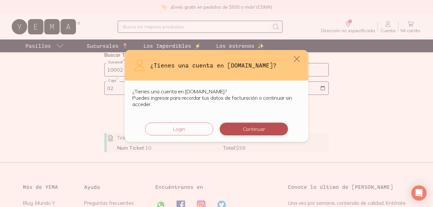 Image resolution: width=433 pixels, height=207 pixels. What do you see at coordinates (419, 193) in the screenshot?
I see `div: Open Intercom Messenger` at bounding box center [419, 193].